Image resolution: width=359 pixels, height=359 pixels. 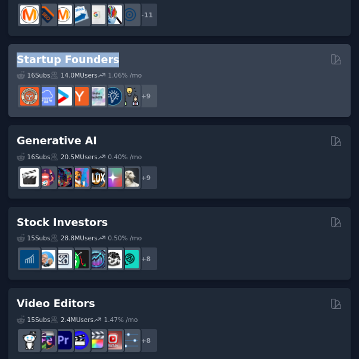 What do you see at coordinates (46, 259) in the screenshot?
I see `img: ValueInvesting` at bounding box center [46, 259].